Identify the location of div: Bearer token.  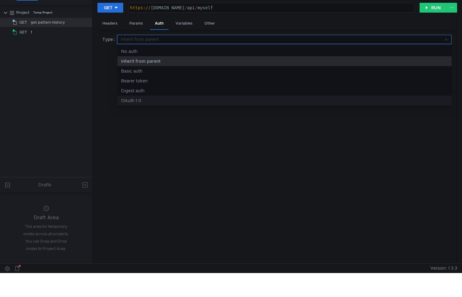
(284, 81).